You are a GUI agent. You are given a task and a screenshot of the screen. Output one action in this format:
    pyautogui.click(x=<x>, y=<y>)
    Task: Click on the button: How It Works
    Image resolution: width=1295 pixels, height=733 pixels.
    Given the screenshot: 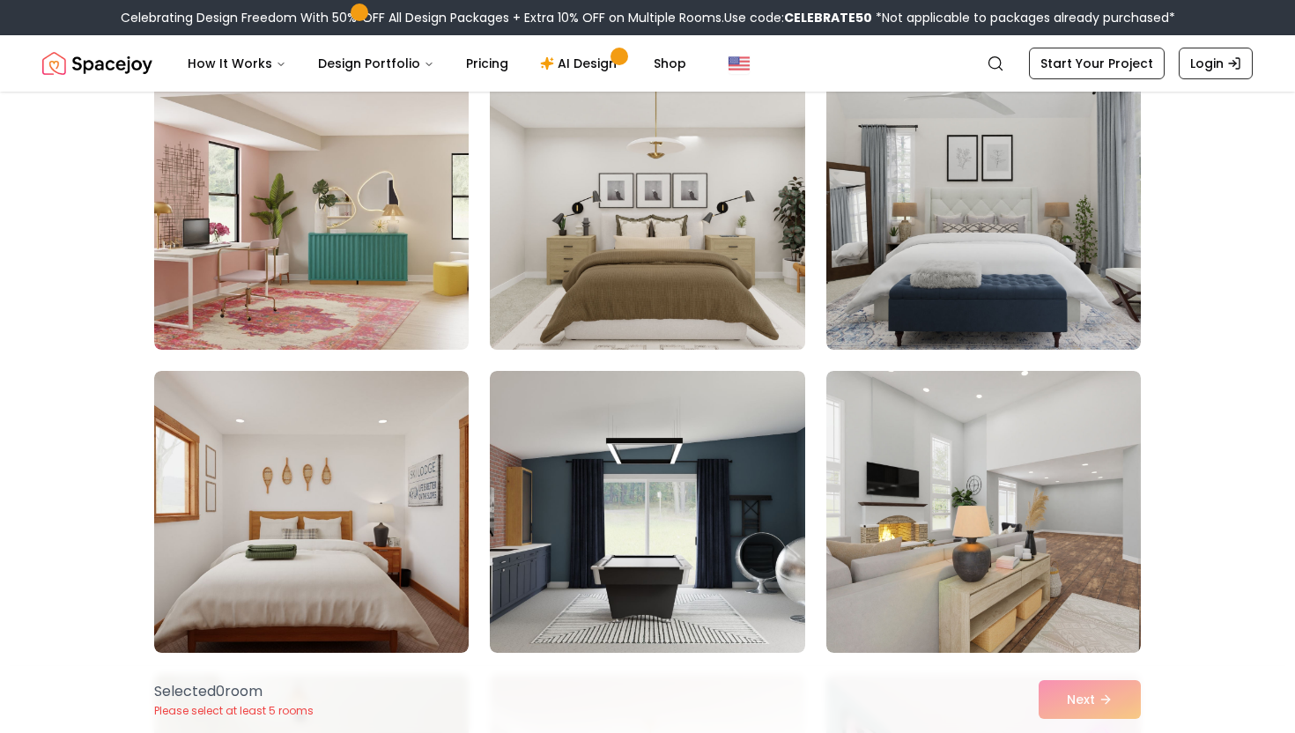 What is the action you would take?
    pyautogui.click(x=237, y=63)
    